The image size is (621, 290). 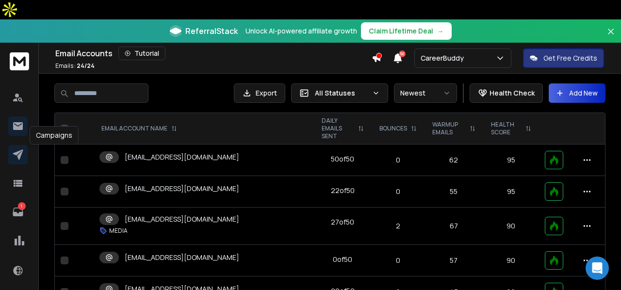 What do you see at coordinates (338, 129) in the screenshot?
I see `p: DAILY EMAILS SENT` at bounding box center [338, 129].